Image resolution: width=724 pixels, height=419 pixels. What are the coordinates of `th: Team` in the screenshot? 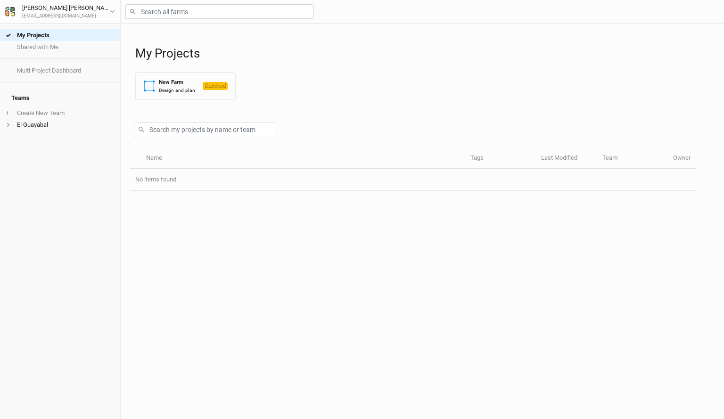 It's located at (633, 158).